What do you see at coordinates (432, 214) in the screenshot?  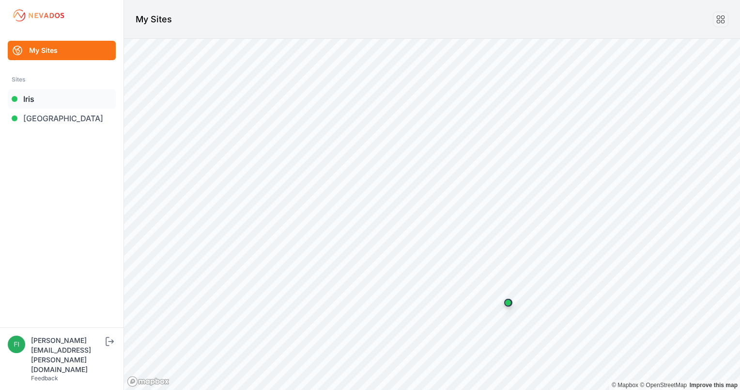 I see `canvas: Map` at bounding box center [432, 214].